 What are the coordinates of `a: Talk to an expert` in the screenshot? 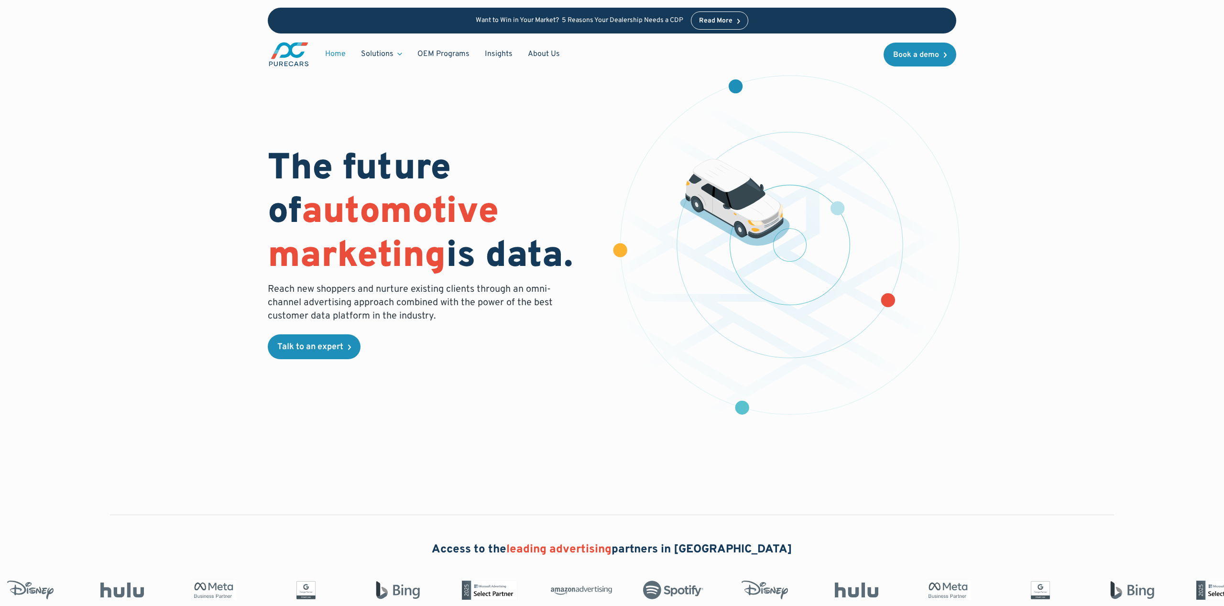 It's located at (314, 347).